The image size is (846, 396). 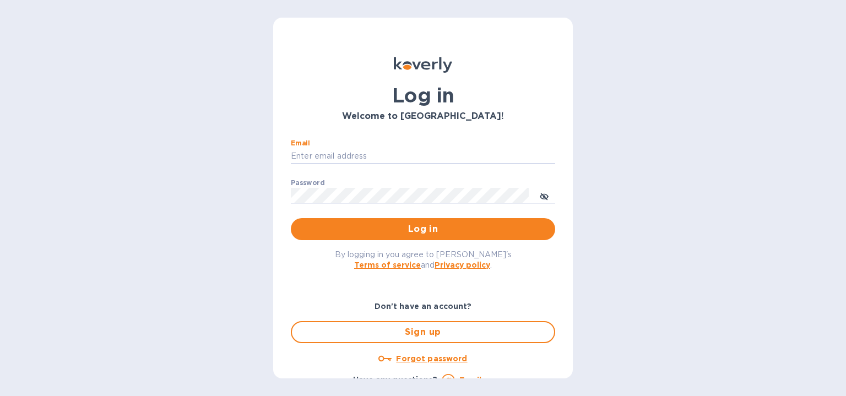 What do you see at coordinates (544, 195) in the screenshot?
I see `button: toggle password visibility` at bounding box center [544, 195].